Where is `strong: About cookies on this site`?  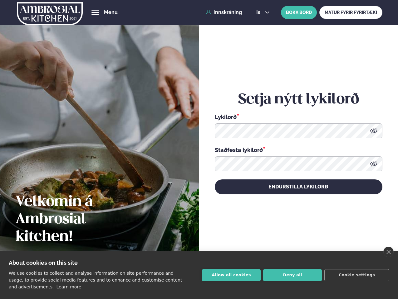 strong: About cookies on this site is located at coordinates (43, 263).